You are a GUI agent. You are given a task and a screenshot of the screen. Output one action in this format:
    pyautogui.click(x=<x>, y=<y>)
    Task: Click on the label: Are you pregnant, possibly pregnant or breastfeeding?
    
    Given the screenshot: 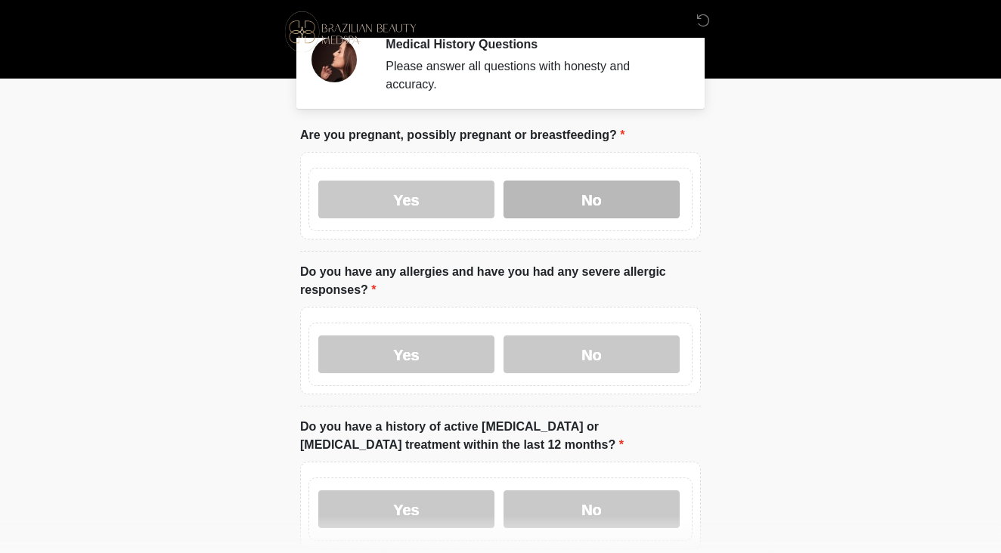 What is the action you would take?
    pyautogui.click(x=462, y=135)
    